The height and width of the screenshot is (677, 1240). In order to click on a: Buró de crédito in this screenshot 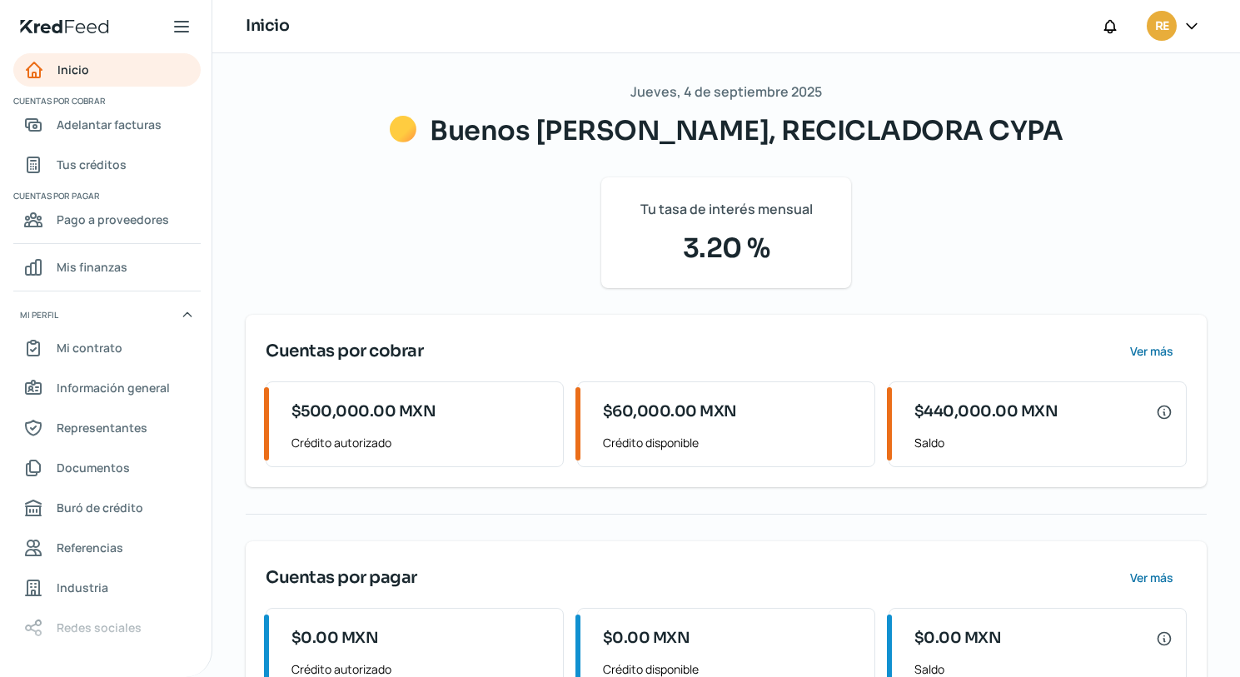, I will do `click(107, 508)`.